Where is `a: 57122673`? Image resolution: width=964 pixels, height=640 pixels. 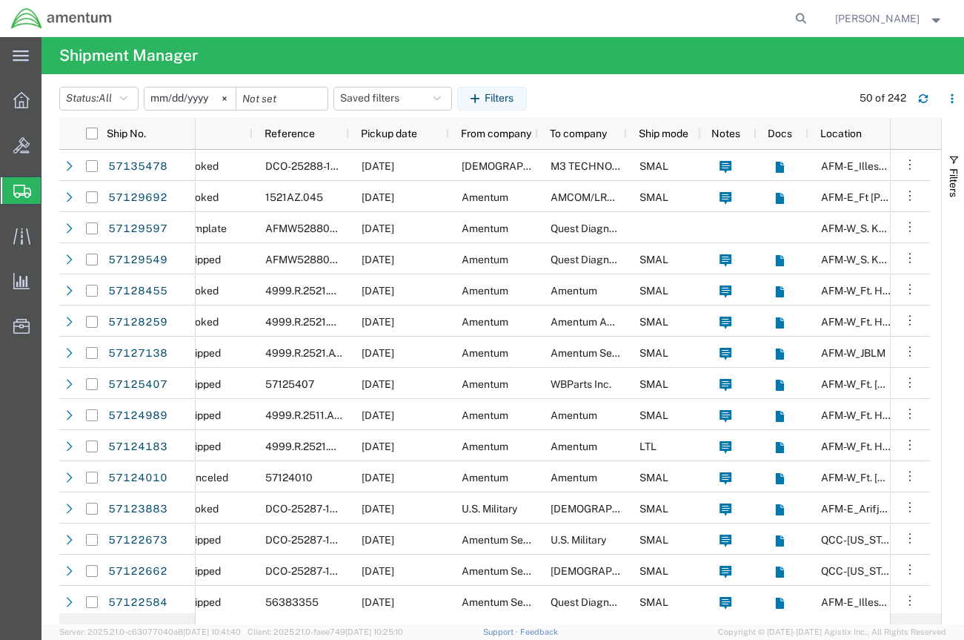
a: 57122673 is located at coordinates (138, 540).